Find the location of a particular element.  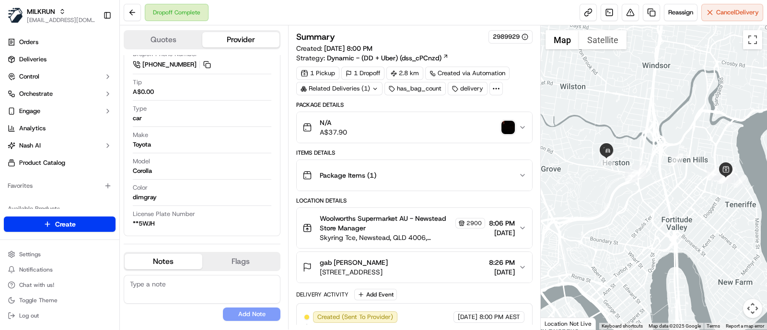

button: CancelDelivery is located at coordinates (732, 12).